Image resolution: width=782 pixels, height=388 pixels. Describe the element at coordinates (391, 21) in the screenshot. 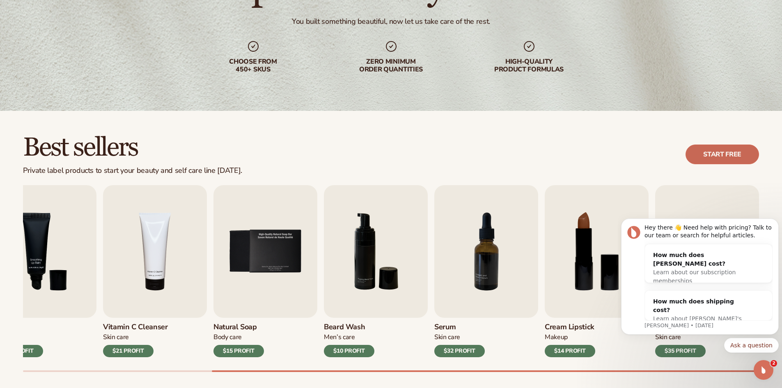

I see `div: You built something beautiful, now let us take care of the rest.` at that location.